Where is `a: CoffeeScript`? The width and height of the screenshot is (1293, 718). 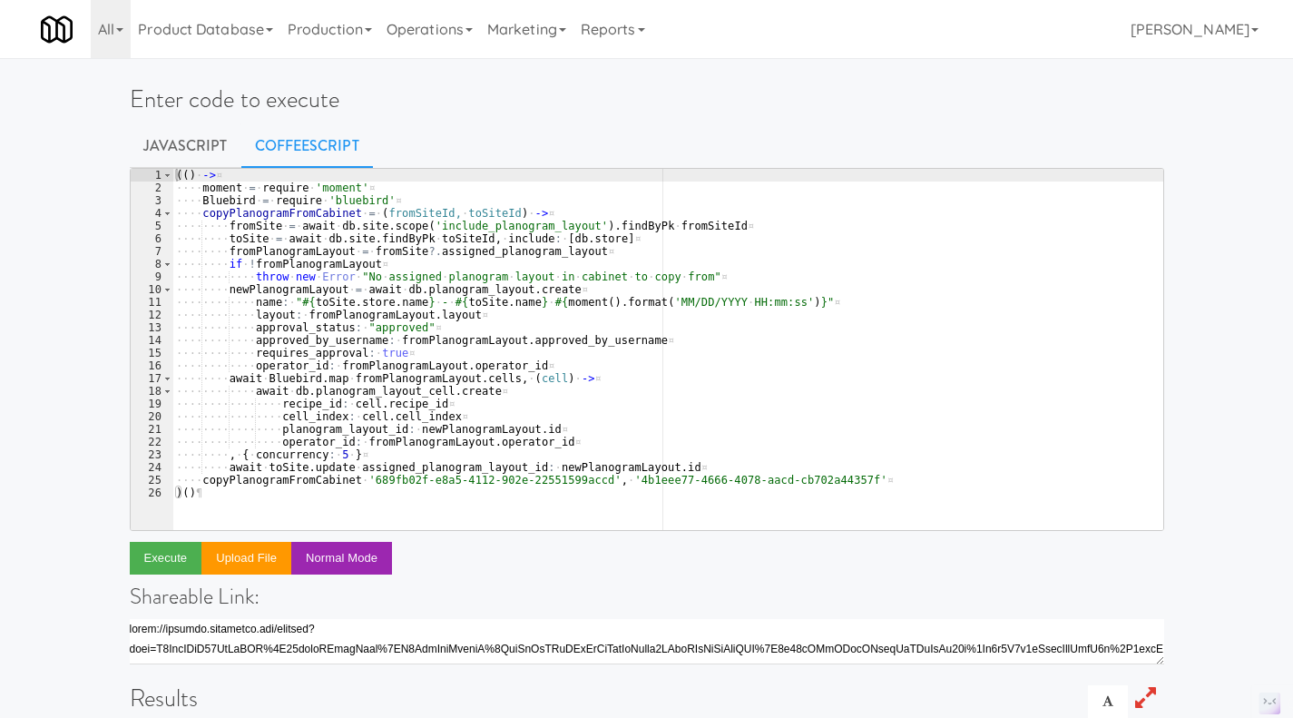 a: CoffeeScript is located at coordinates (307, 146).